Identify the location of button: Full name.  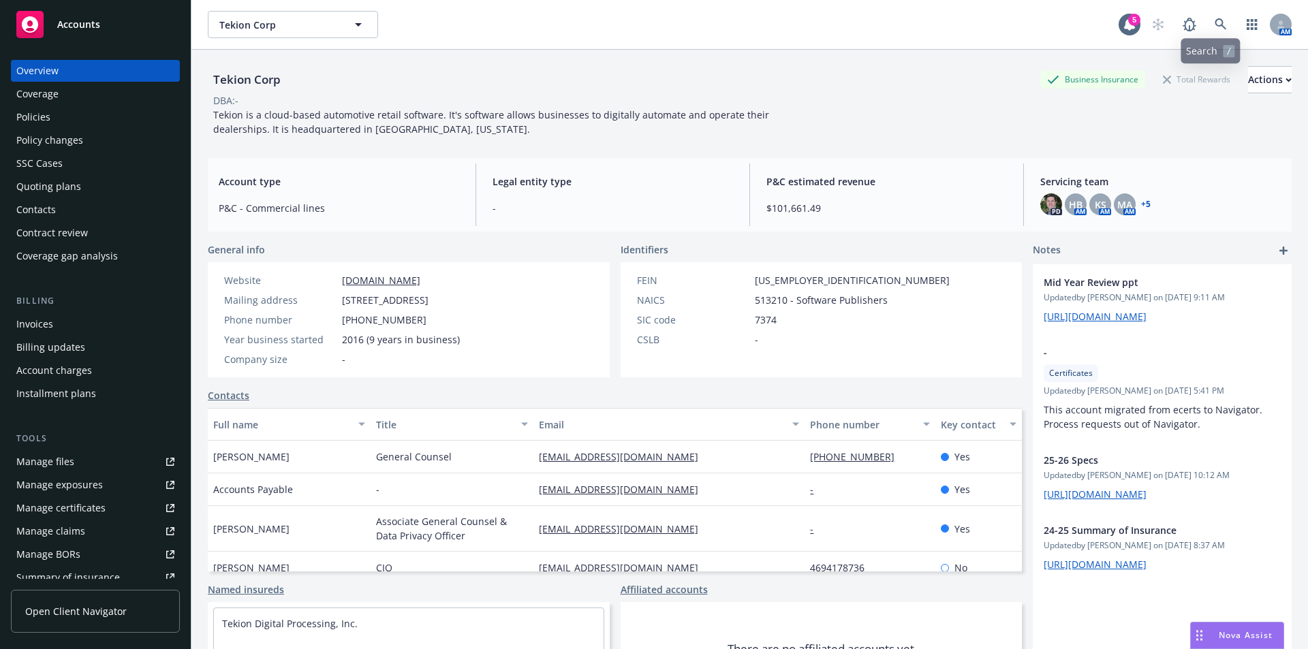
(289, 425).